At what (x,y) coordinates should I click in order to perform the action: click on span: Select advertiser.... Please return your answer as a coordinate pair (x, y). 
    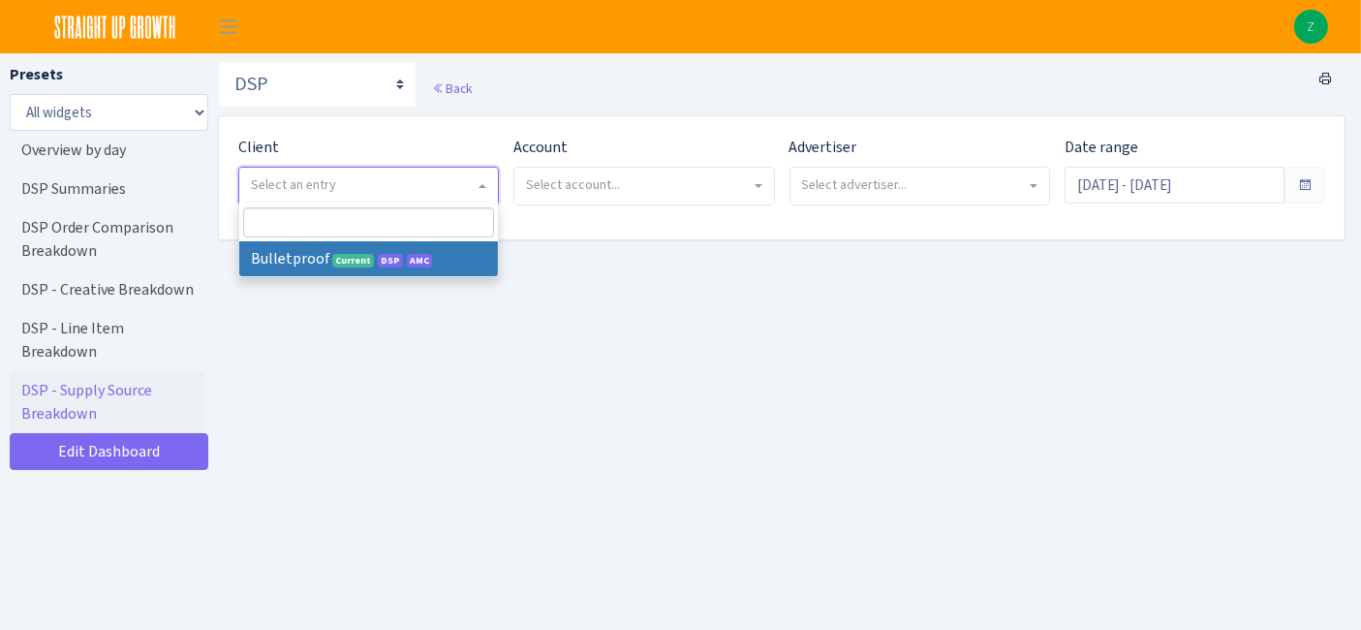
    Looking at the image, I should click on (855, 184).